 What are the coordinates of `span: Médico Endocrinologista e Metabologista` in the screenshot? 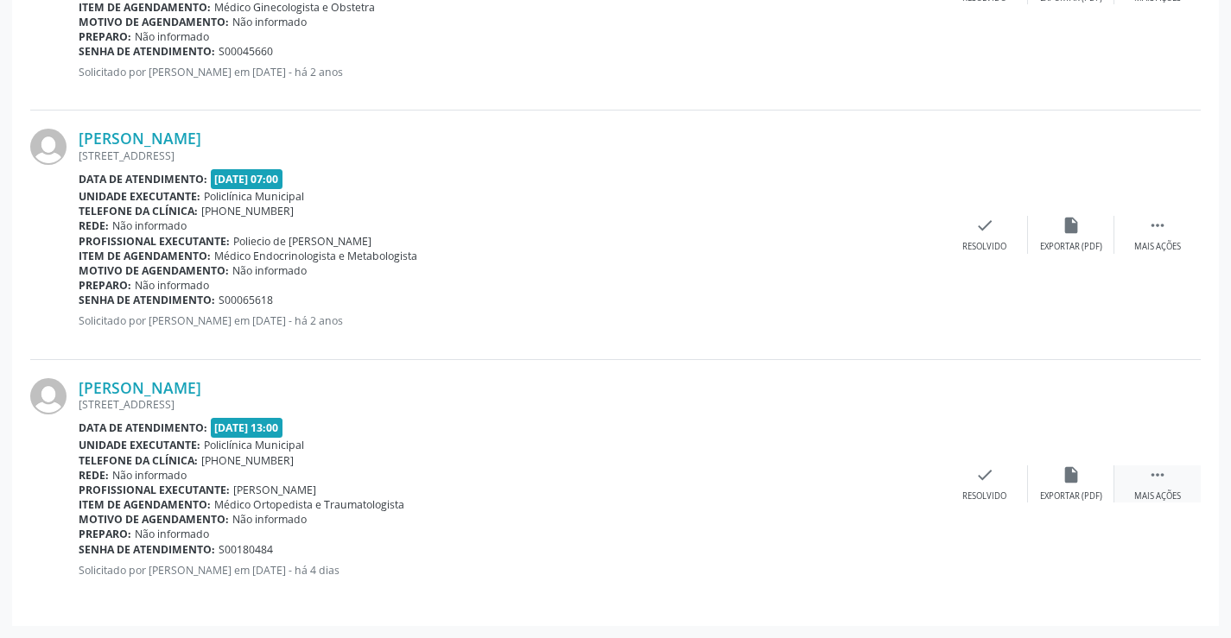 It's located at (315, 256).